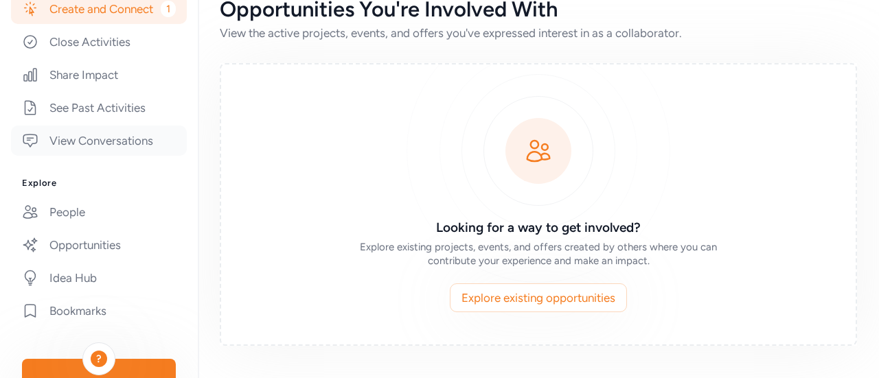 The height and width of the screenshot is (378, 879). What do you see at coordinates (99, 245) in the screenshot?
I see `a: Opportunities` at bounding box center [99, 245].